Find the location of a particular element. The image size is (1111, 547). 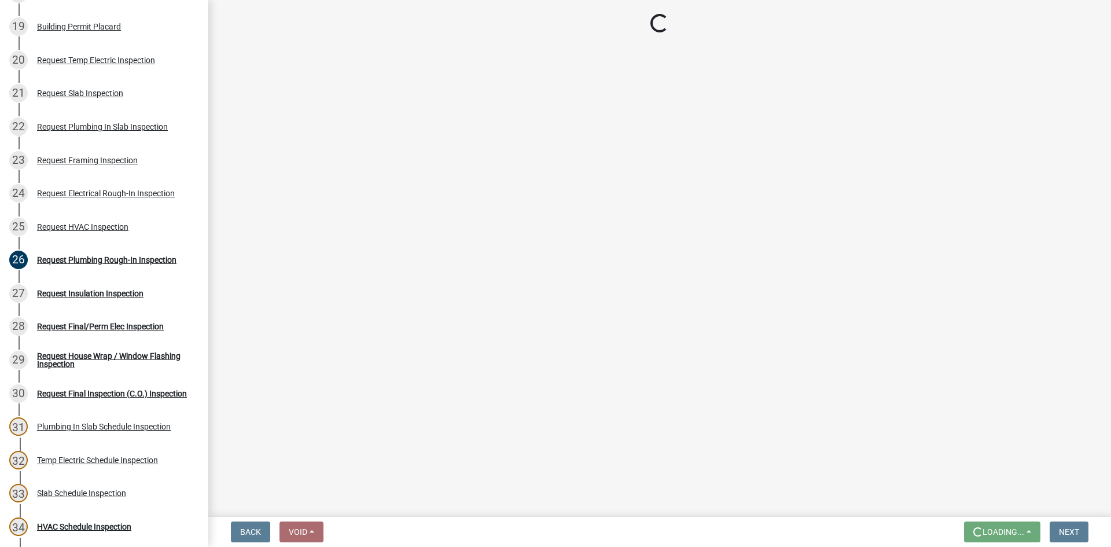

button: Next is located at coordinates (1069, 532).